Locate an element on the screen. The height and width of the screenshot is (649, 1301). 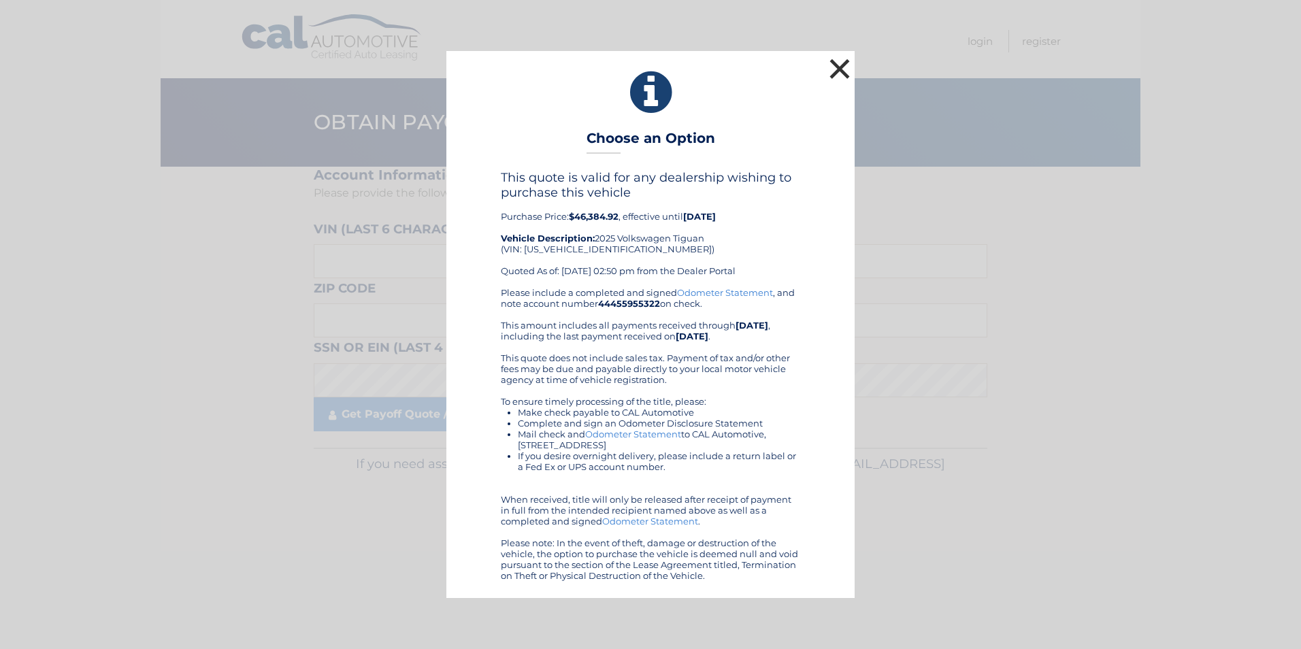
h4: This quote is valid for any dealership wishing to purchase this vehicle is located at coordinates (651, 185).